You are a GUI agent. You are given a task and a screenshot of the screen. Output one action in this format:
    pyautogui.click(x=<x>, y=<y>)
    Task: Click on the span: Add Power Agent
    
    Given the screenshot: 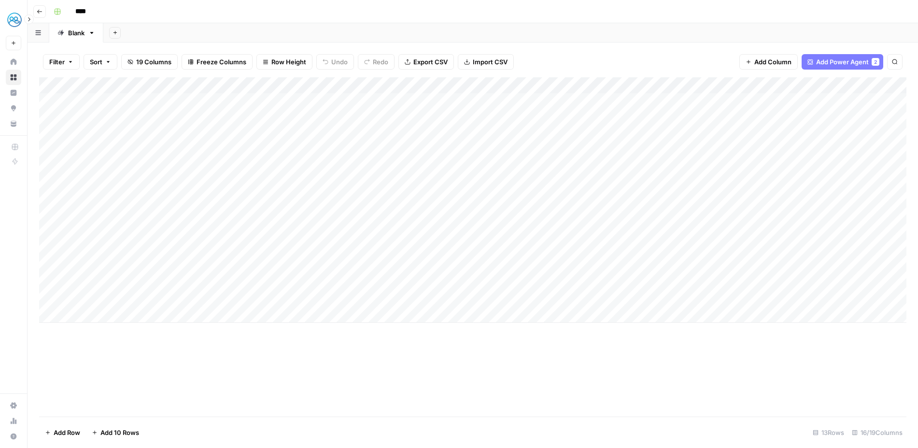 What is the action you would take?
    pyautogui.click(x=842, y=62)
    